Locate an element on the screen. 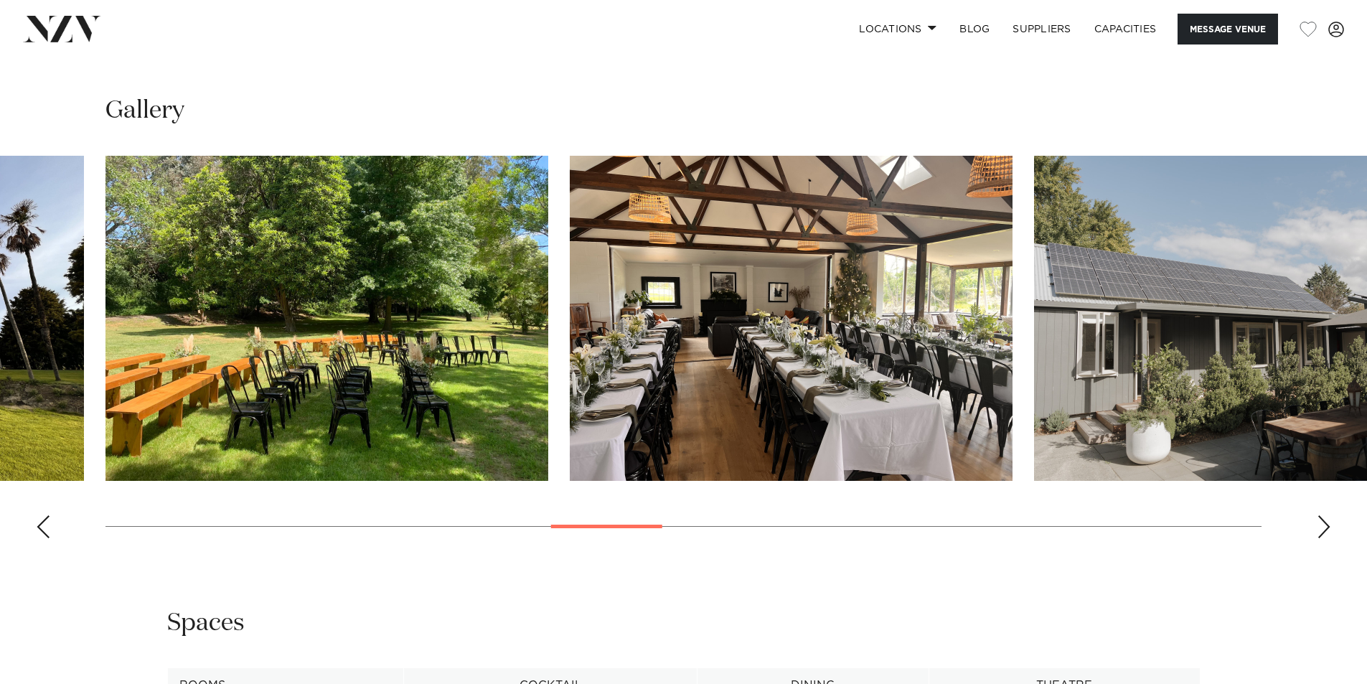 Image resolution: width=1367 pixels, height=684 pixels. swiper-slide: 12 / 26 is located at coordinates (791, 318).